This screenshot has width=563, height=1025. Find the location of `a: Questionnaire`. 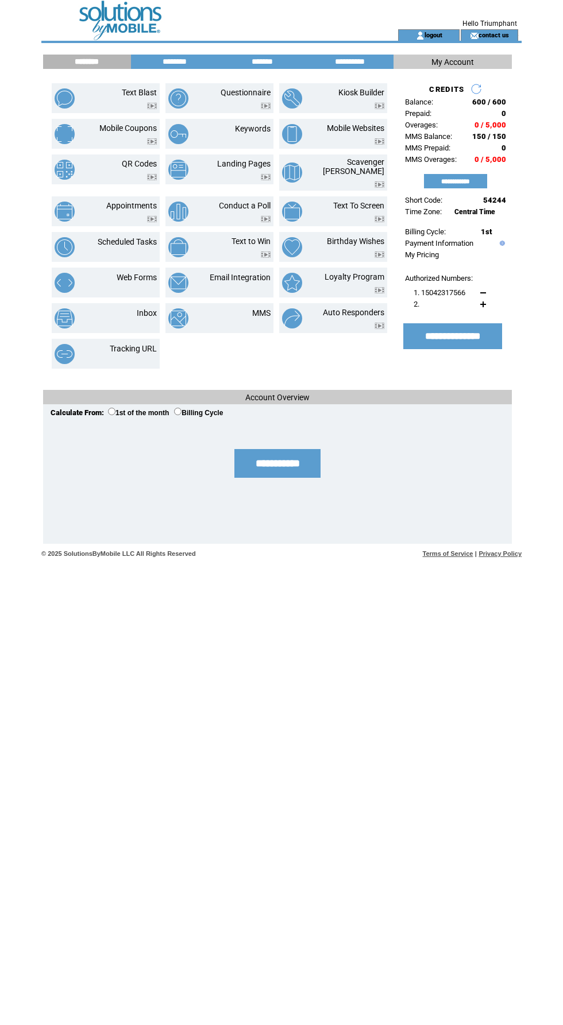

a: Questionnaire is located at coordinates (245, 92).